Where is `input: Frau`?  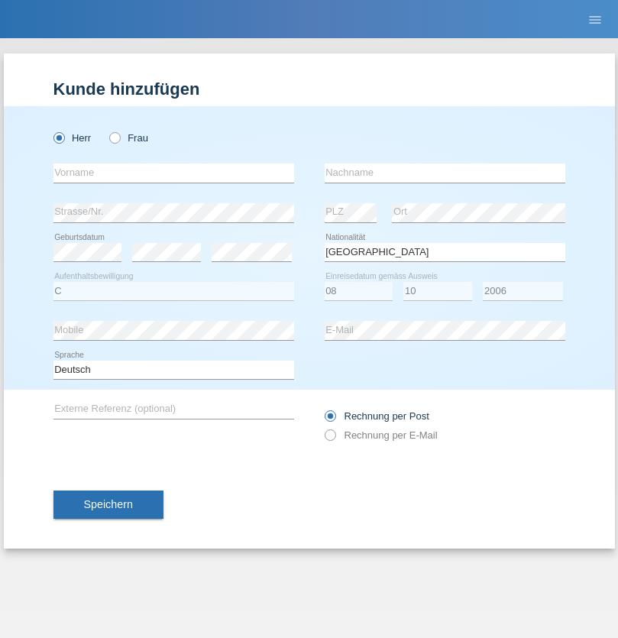
input: Frau is located at coordinates (114, 137).